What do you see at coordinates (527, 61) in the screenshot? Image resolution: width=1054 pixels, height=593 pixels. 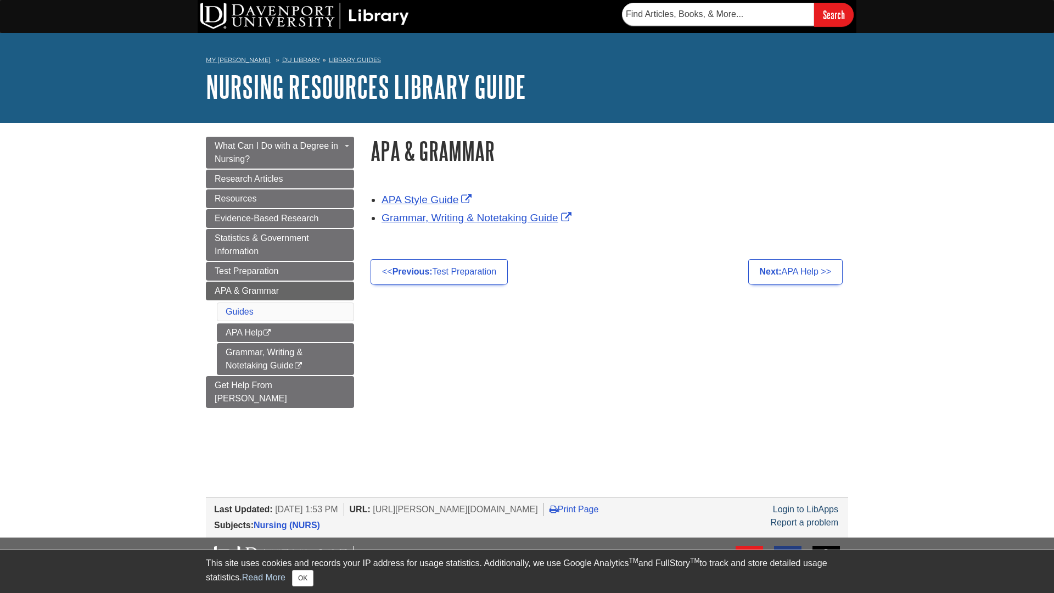 I see `nav: breadcrumb` at bounding box center [527, 61].